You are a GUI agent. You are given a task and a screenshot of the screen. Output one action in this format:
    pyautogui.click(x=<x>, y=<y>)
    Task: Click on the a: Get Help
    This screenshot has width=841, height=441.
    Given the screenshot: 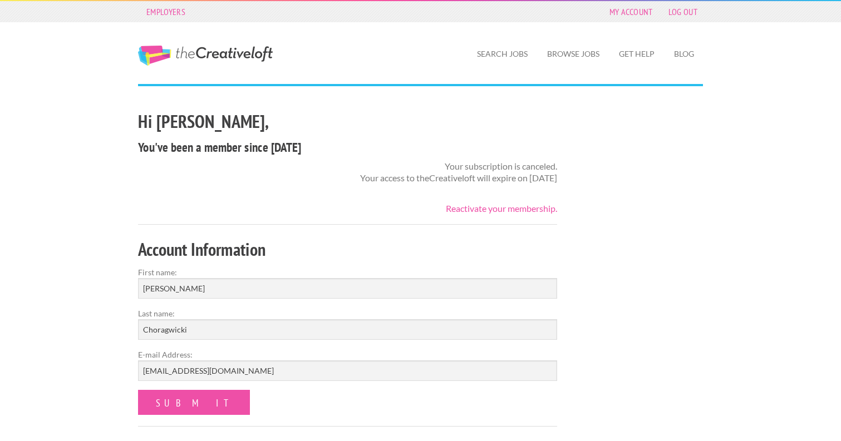 What is the action you would take?
    pyautogui.click(x=637, y=54)
    